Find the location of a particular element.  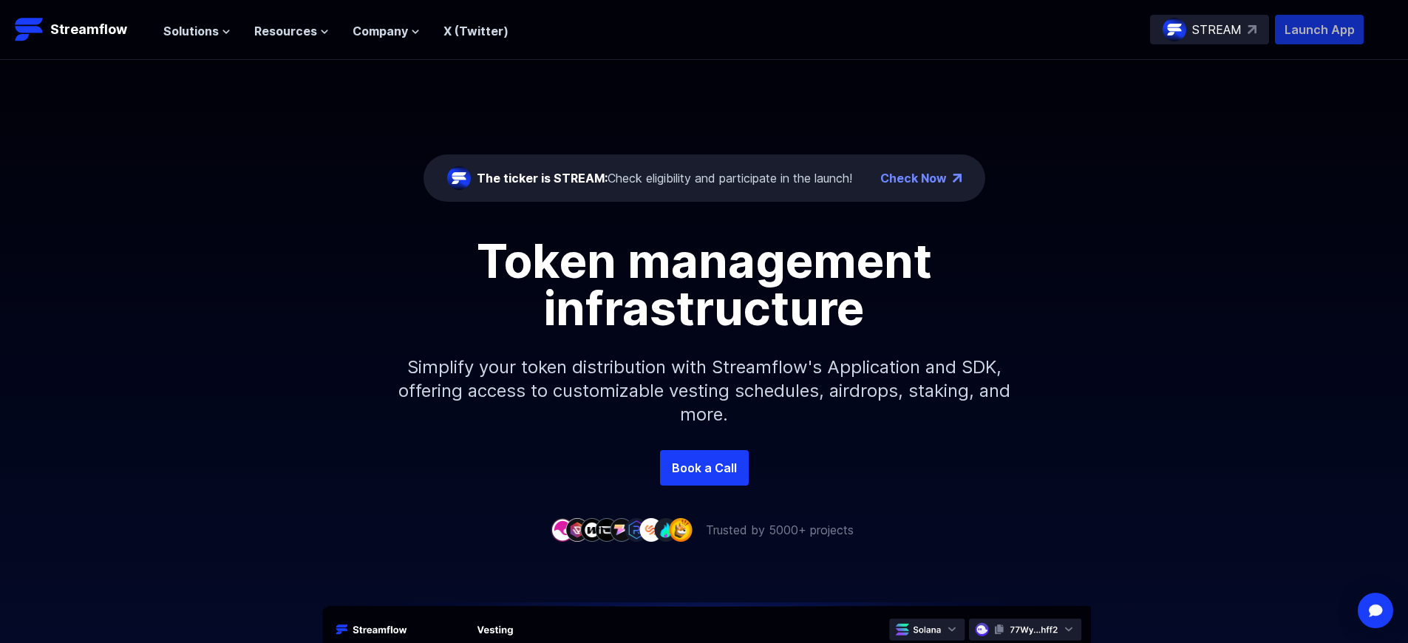

img: company-5 is located at coordinates (622, 529).